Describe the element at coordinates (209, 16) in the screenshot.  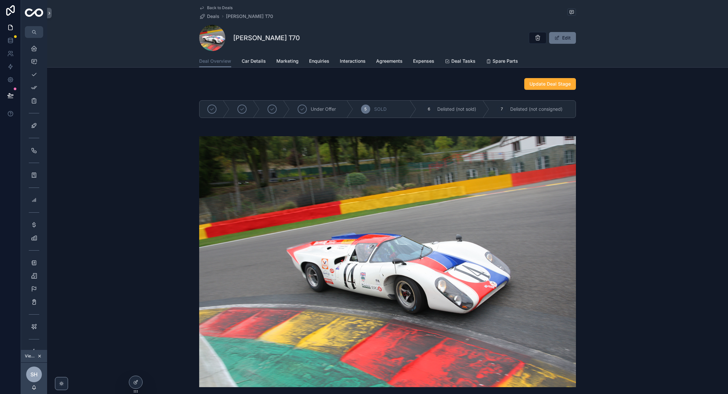
I see `a: Deals` at that location.